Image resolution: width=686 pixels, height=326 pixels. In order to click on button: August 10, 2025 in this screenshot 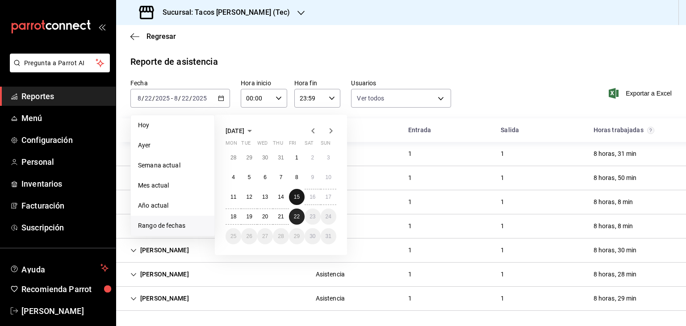, I will do `click(328, 177)`.